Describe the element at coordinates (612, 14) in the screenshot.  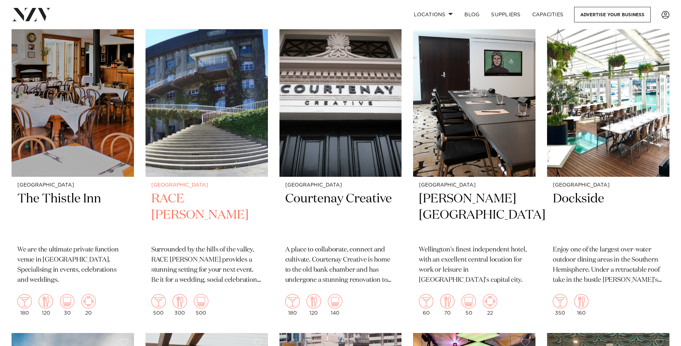
I see `a: Advertise your business` at that location.